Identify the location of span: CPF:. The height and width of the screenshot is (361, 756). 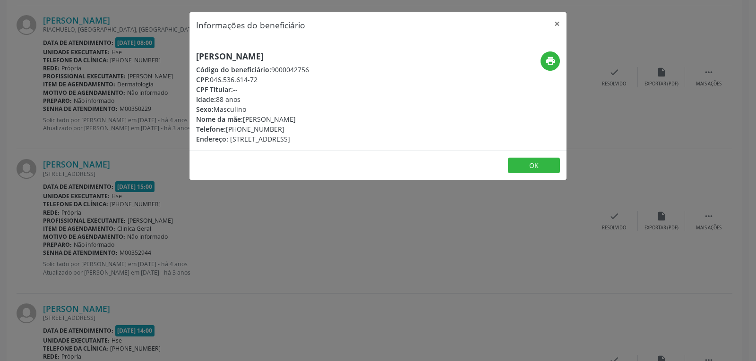
(203, 79).